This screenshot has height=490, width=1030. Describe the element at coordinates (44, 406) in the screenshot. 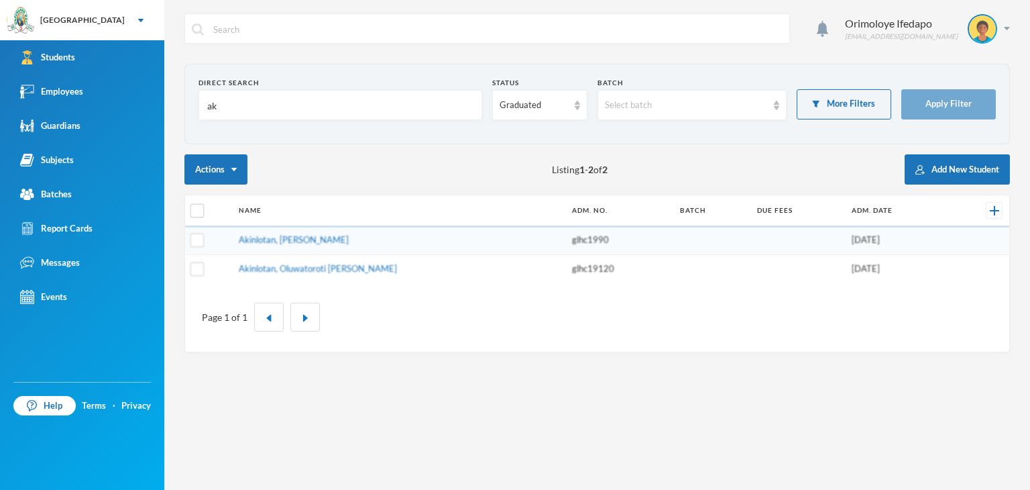

I see `a: Help` at that location.